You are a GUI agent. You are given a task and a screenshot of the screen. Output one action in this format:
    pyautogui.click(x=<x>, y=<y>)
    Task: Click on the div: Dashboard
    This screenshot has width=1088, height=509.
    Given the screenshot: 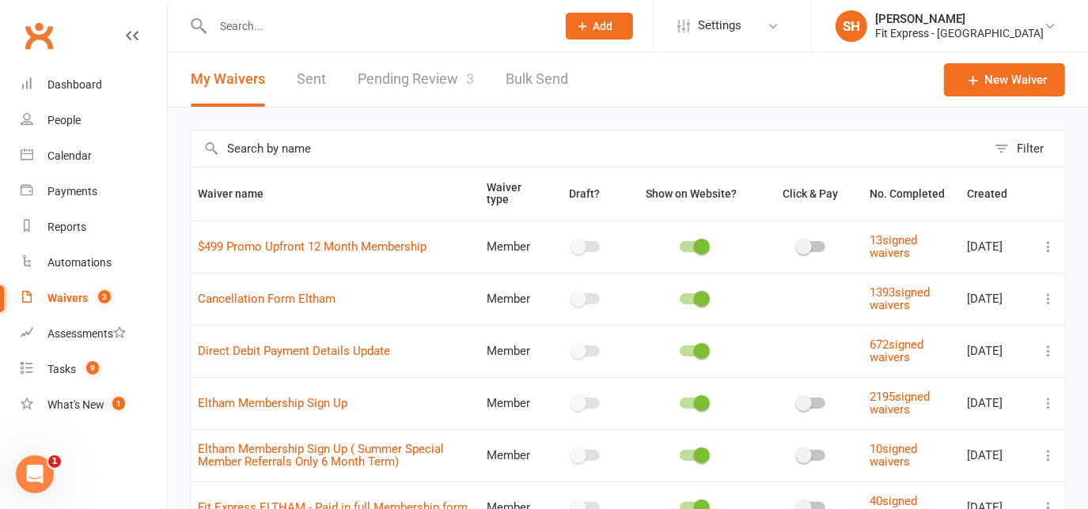 What is the action you would take?
    pyautogui.click(x=74, y=85)
    